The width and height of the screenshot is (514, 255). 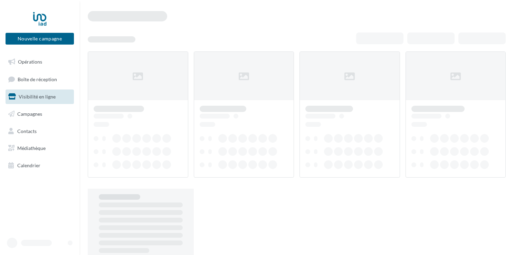 What do you see at coordinates (27, 131) in the screenshot?
I see `span: Contacts` at bounding box center [27, 131].